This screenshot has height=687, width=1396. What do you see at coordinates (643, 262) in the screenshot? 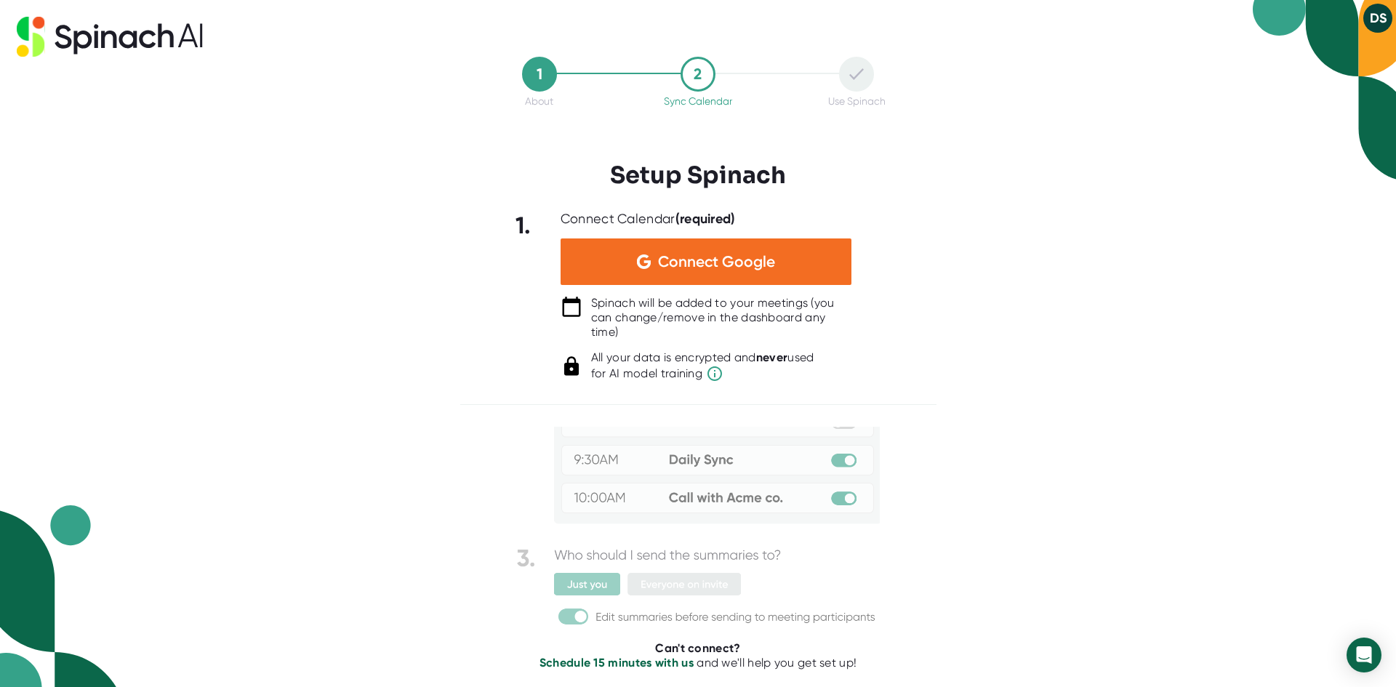
I see `img: Aehbyd4JwY73AAAAAElFTkSuQmCC` at bounding box center [643, 262].